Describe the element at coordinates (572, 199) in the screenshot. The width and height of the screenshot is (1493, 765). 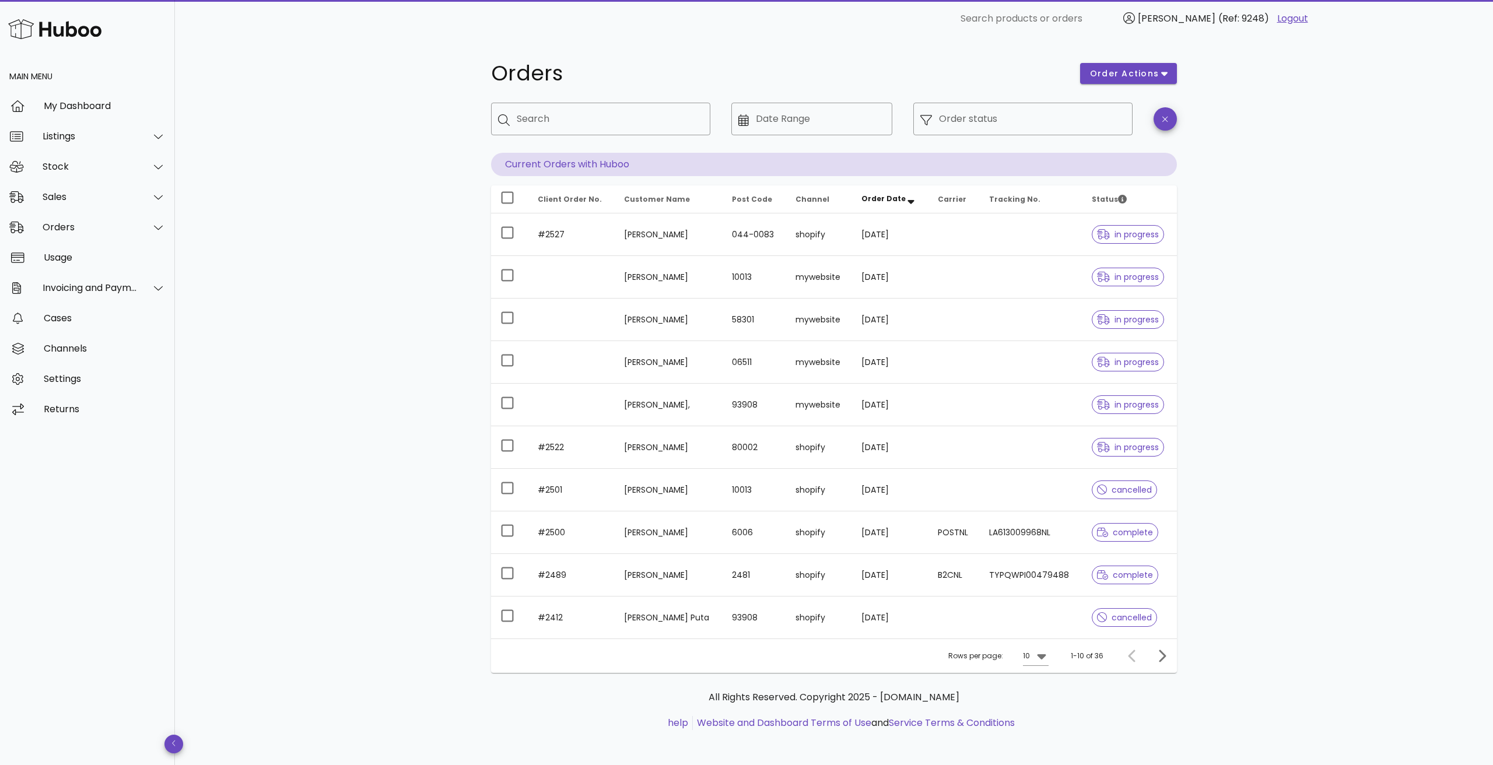
I see `th: Client Order No.` at that location.